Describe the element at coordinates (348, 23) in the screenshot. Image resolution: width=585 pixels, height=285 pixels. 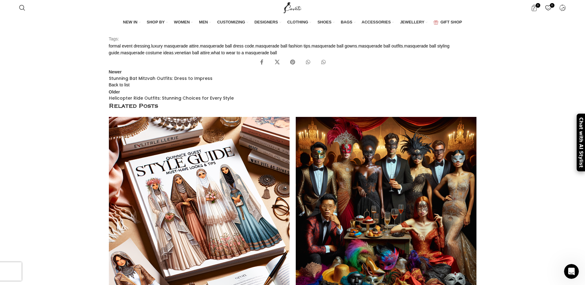
I see `a: BAGS` at that location.